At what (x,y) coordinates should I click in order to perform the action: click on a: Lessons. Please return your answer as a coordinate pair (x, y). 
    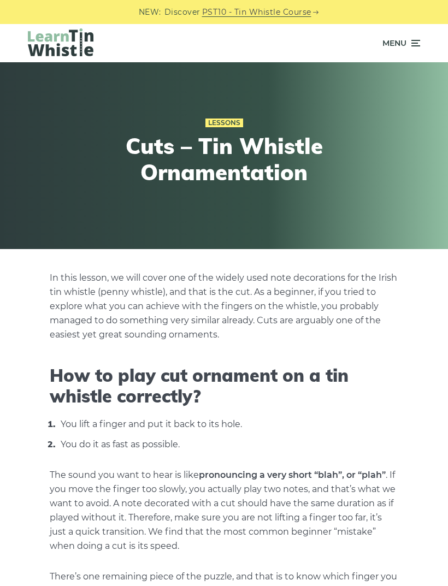
    Looking at the image, I should click on (224, 123).